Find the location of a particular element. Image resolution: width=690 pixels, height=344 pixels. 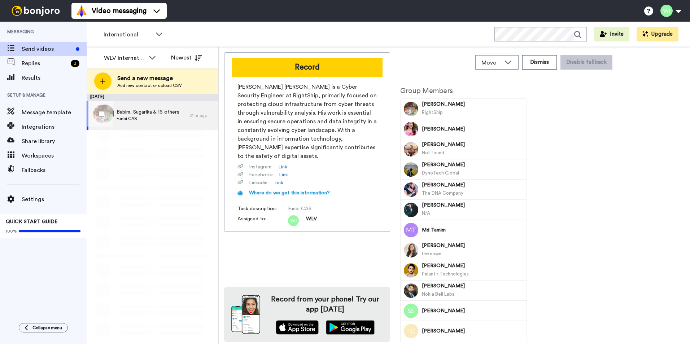

span: Task description : is located at coordinates (263, 209).